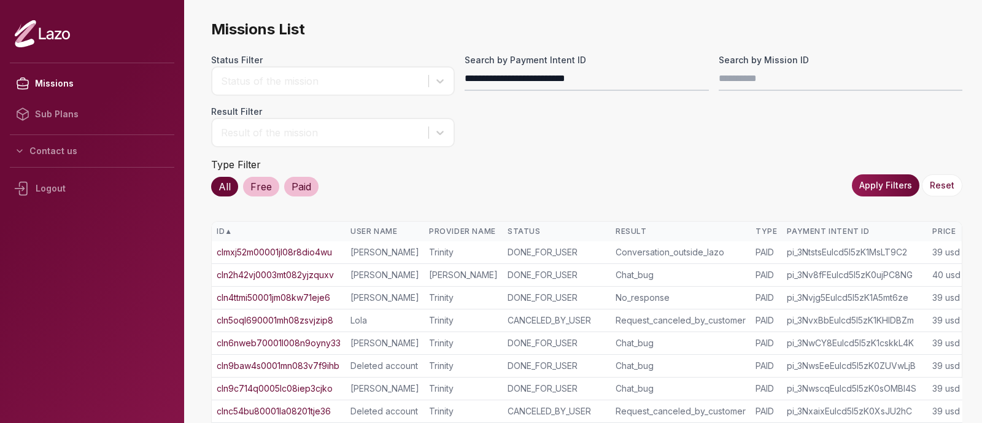 Image resolution: width=982 pixels, height=423 pixels. Describe the element at coordinates (586, 60) in the screenshot. I see `label: Search by Payment Intent ID` at that location.